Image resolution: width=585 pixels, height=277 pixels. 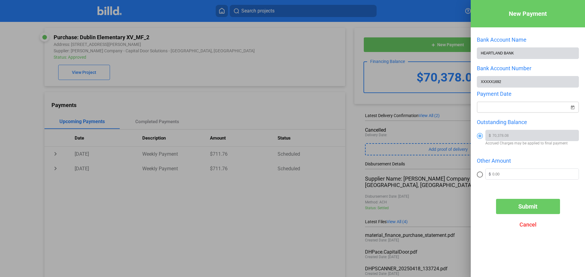 What do you see at coordinates (532, 143) in the screenshot?
I see `span: Accrued Charges may be applied to final payment` at bounding box center [532, 143].